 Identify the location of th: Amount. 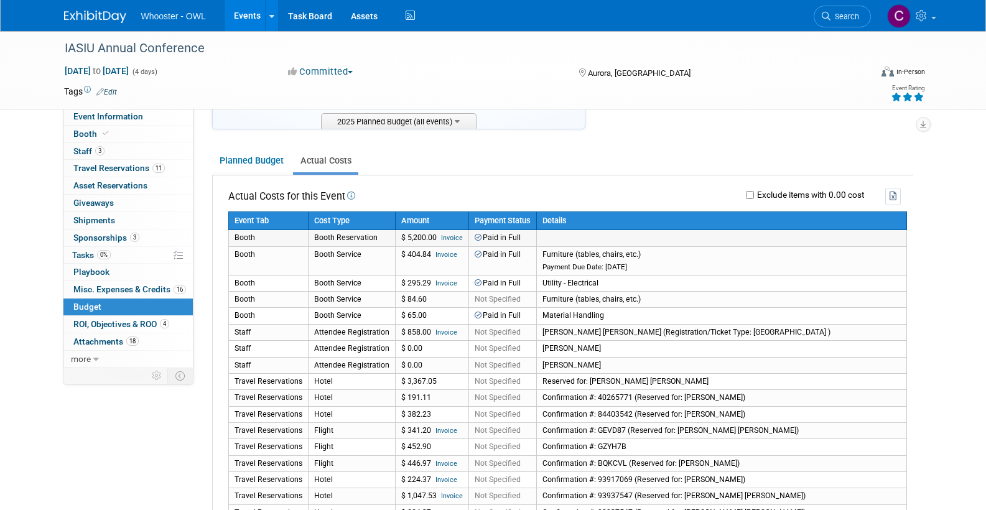
(432, 221).